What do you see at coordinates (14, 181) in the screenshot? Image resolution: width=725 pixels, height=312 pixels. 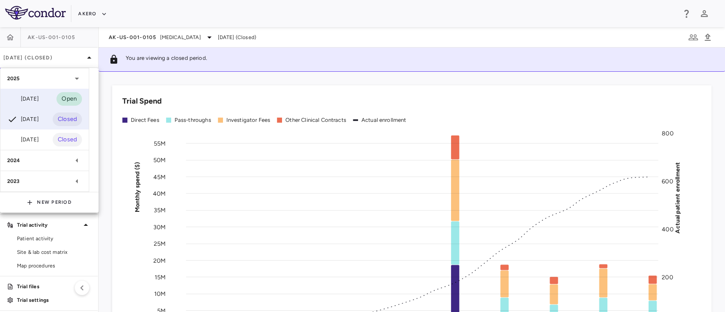 I see `p: 2023` at bounding box center [14, 181].